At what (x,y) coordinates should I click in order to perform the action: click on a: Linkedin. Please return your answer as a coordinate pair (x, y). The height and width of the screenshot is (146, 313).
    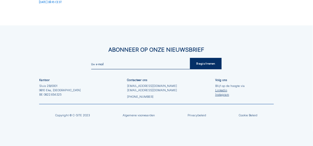
    Looking at the image, I should click on (229, 91).